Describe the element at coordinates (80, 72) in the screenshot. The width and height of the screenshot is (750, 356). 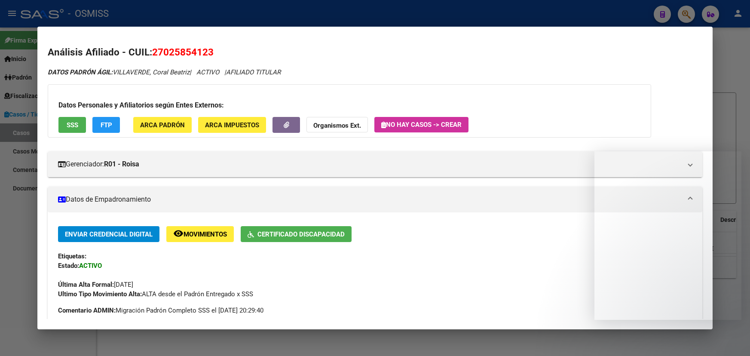
I see `strong: DATOS PADRÓN ÁGIL:` at that location.